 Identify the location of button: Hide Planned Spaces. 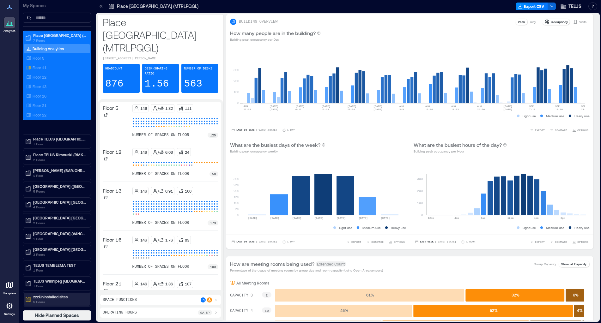
(57, 316).